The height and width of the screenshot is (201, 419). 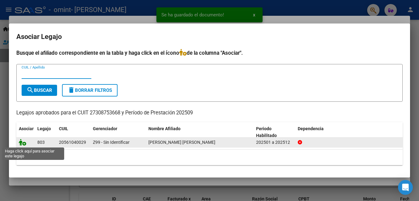 I want to click on span: Z99 - Sin Identificar, so click(x=111, y=142).